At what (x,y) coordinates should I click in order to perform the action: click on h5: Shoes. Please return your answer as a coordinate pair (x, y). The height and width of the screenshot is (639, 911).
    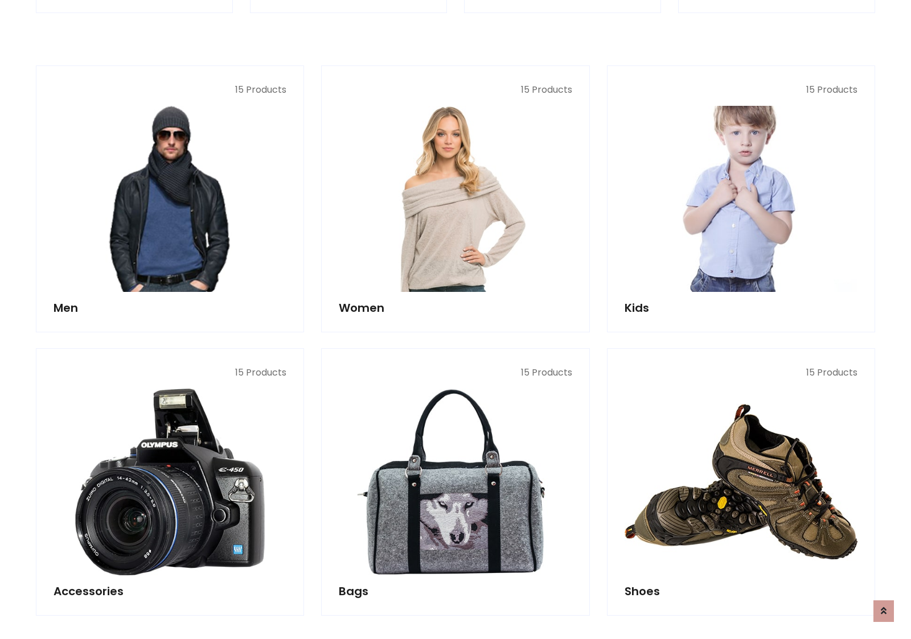
    Looking at the image, I should click on (741, 591).